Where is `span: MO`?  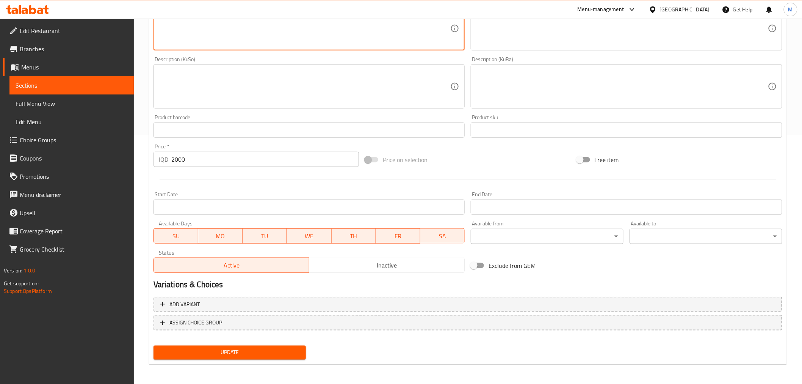
span: MO is located at coordinates (220, 236).